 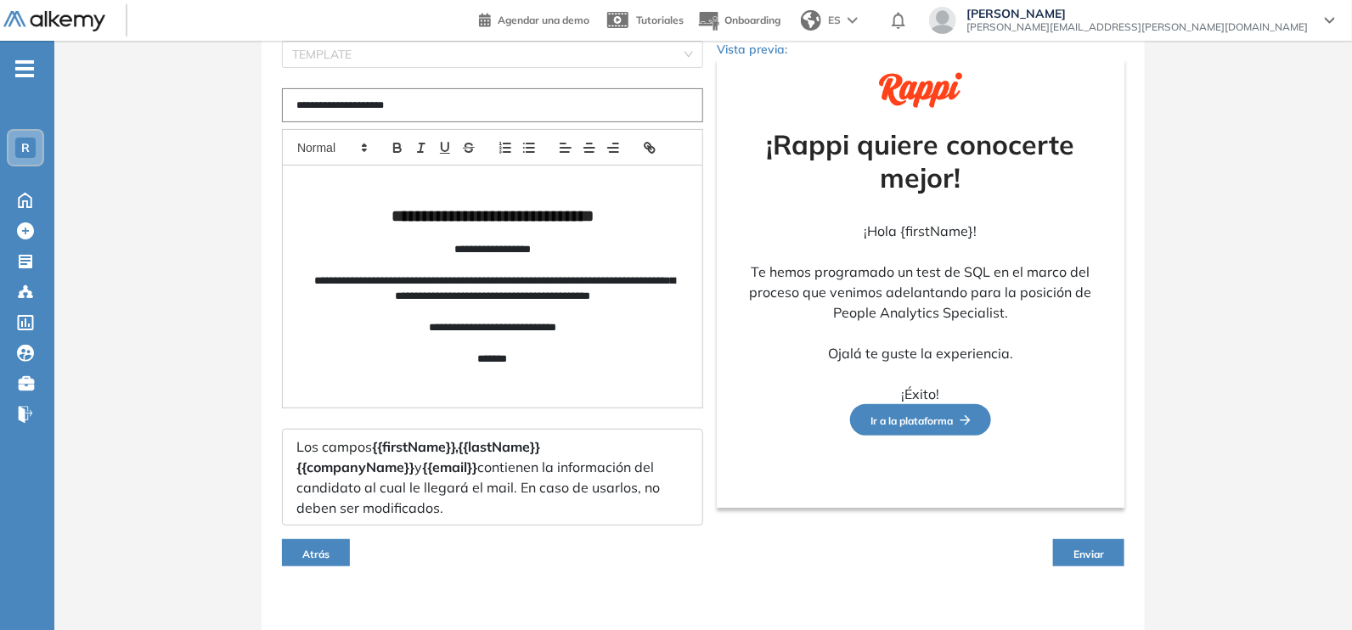 What do you see at coordinates (316, 553) in the screenshot?
I see `button: Atrás` at bounding box center [316, 553].